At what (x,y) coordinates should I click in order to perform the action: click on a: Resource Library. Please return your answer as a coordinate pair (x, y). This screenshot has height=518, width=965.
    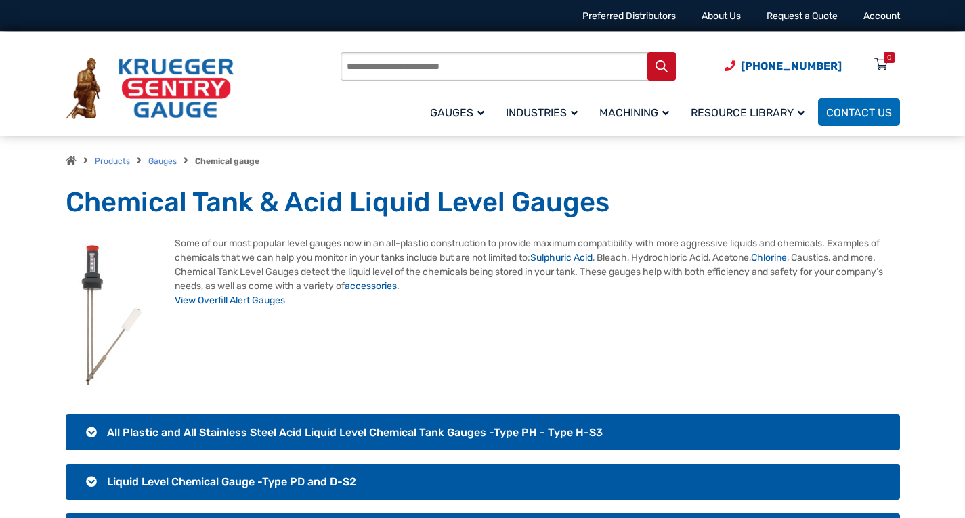
    Looking at the image, I should click on (751, 112).